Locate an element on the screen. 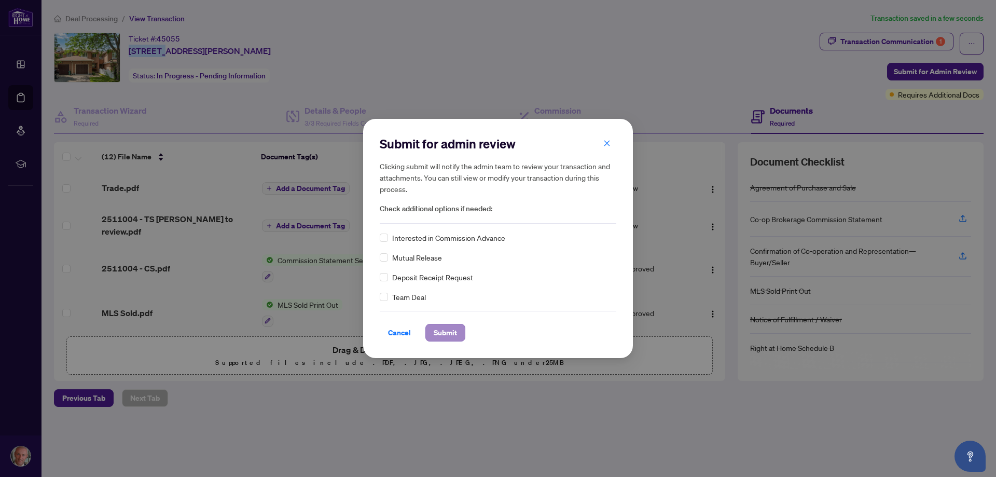 This screenshot has width=996, height=477. span: Interested in Commission Advance is located at coordinates (449, 238).